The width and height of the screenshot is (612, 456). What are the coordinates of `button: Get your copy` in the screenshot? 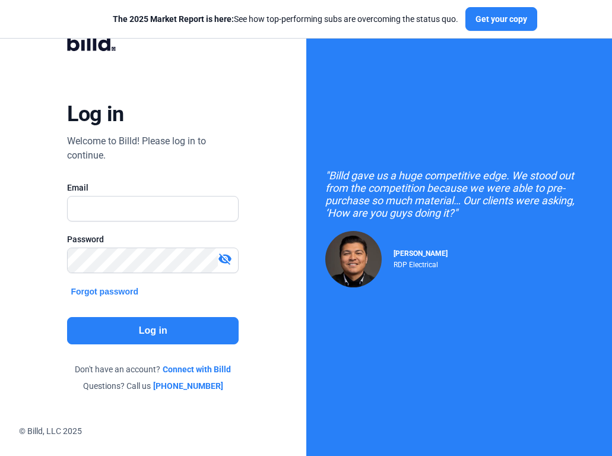 It's located at (501, 19).